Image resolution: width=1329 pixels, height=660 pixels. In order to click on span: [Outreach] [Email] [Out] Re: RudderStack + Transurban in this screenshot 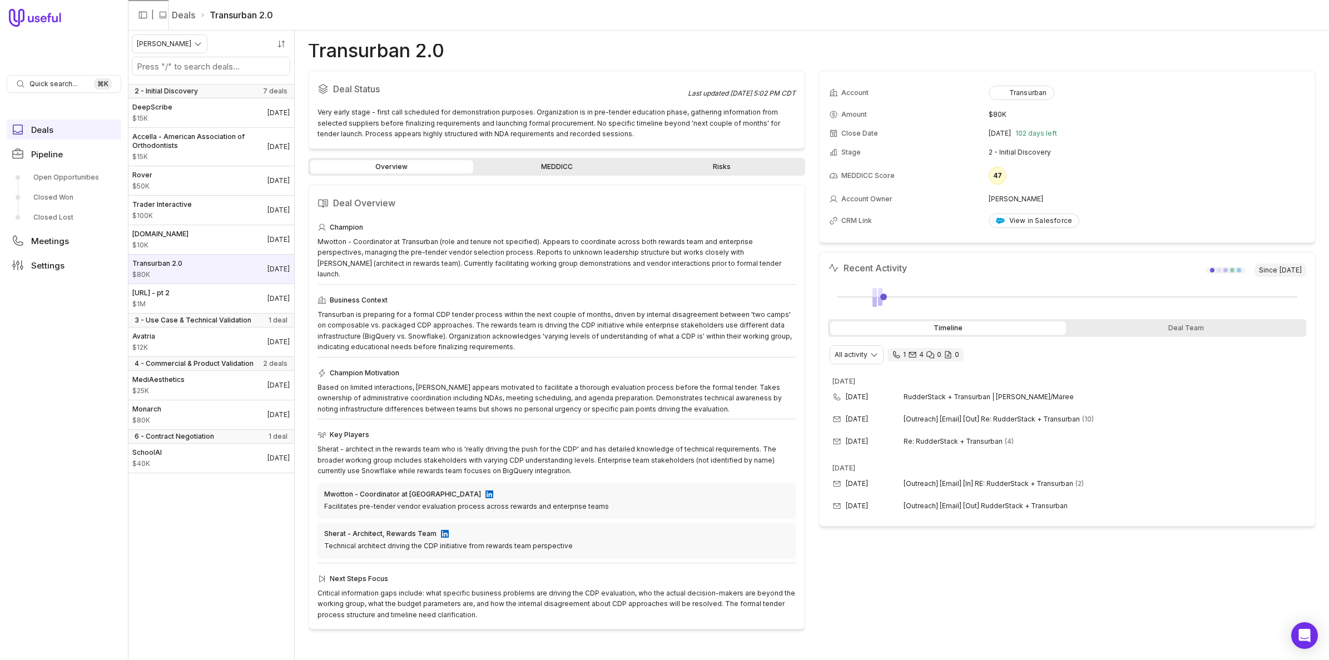, I will do `click(991, 419)`.